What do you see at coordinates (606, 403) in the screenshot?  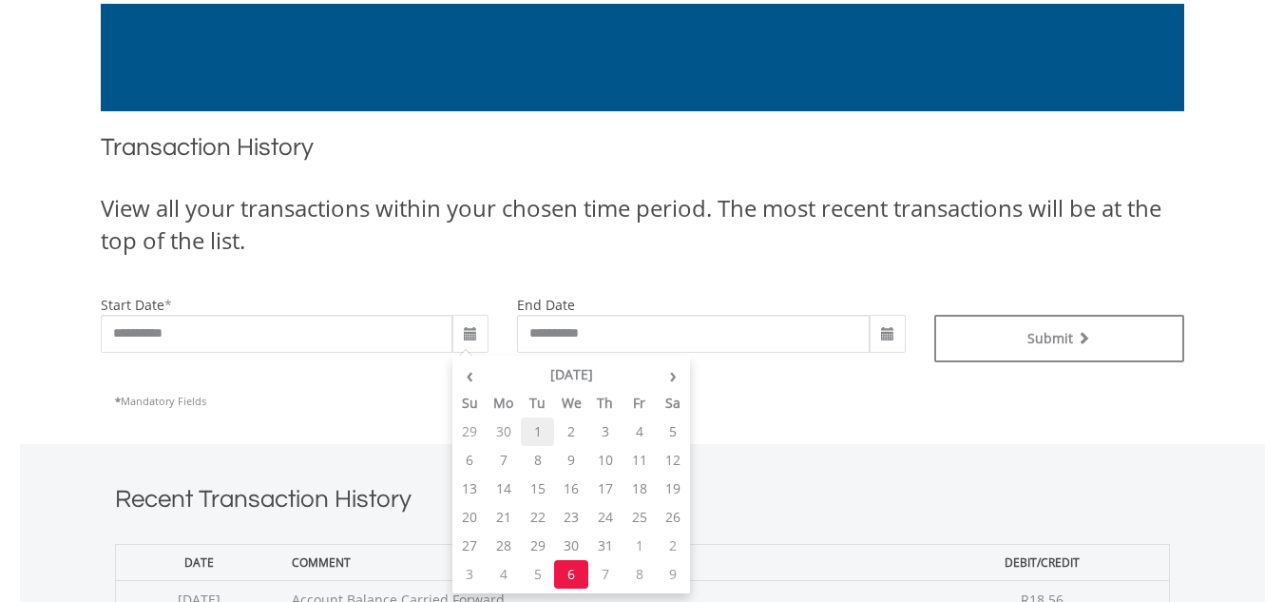 I see `th: Th` at bounding box center [606, 403].